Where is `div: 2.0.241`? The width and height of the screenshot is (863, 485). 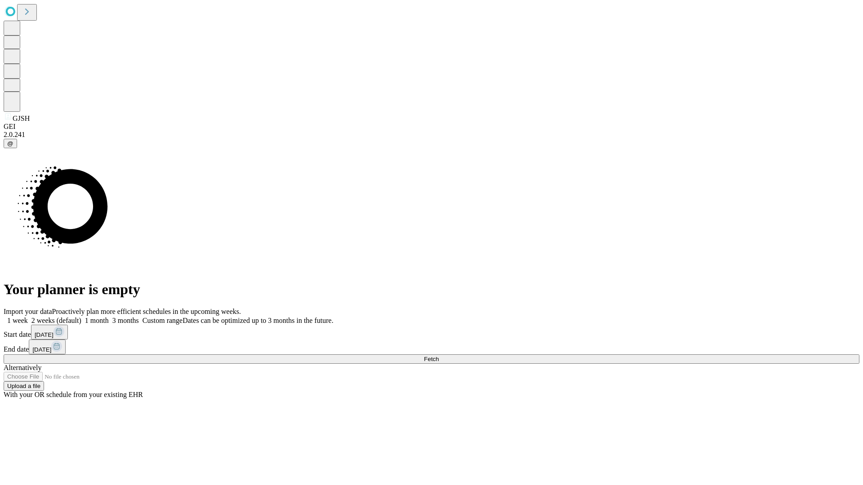
div: 2.0.241 is located at coordinates (431, 135).